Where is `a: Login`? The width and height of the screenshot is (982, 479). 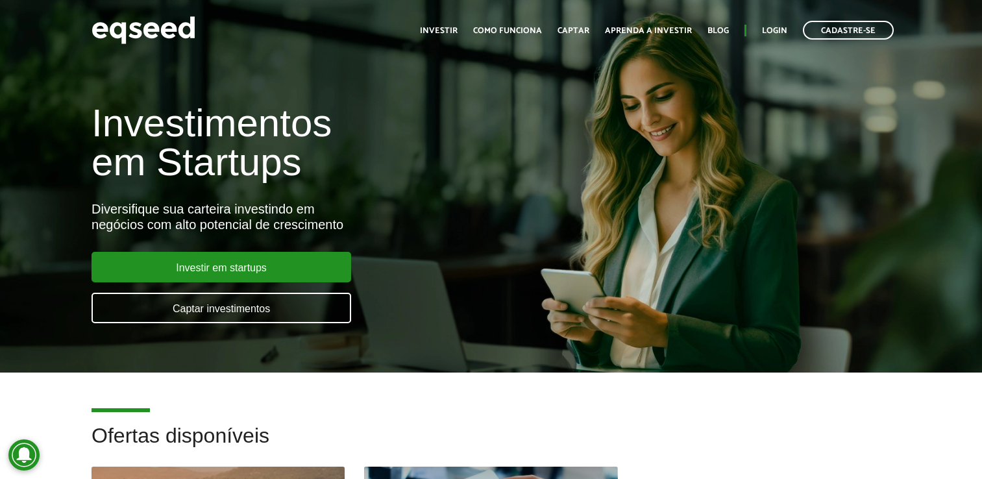 a: Login is located at coordinates (775, 31).